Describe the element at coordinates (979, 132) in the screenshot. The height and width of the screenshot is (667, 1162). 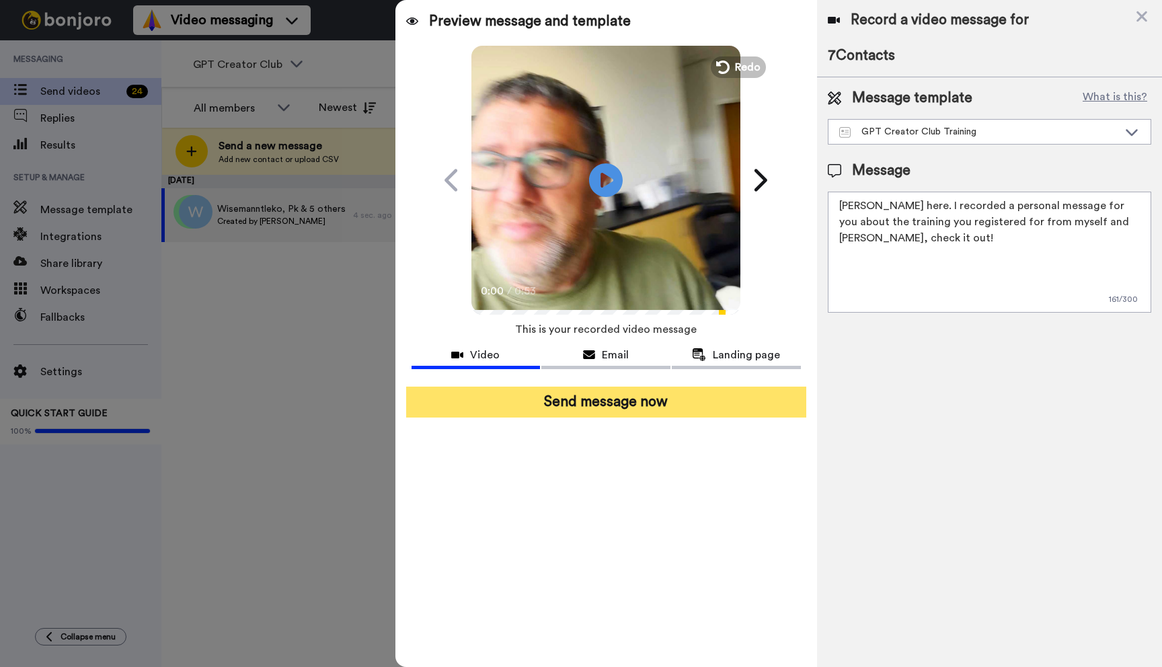
I see `div: GPT Creator Club Training` at that location.